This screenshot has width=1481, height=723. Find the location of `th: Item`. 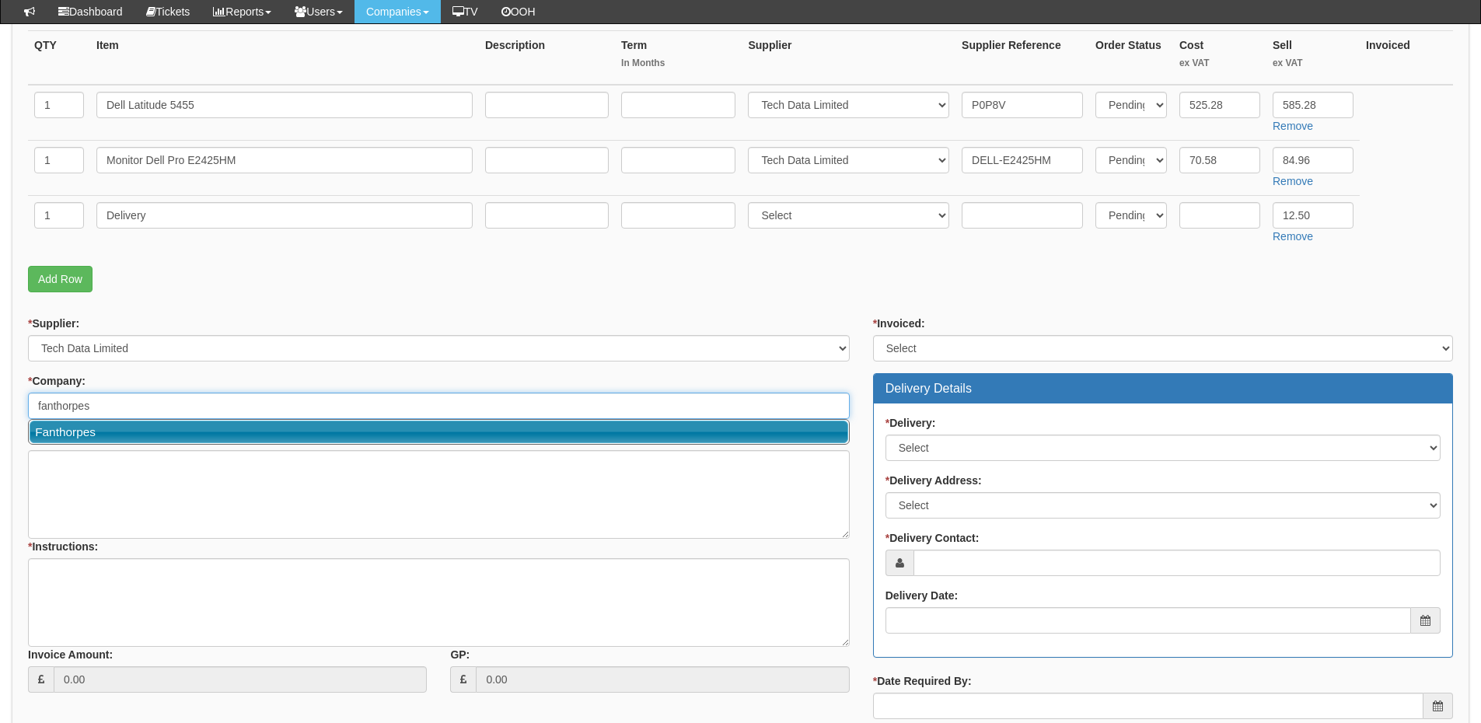

th: Item is located at coordinates (285, 58).